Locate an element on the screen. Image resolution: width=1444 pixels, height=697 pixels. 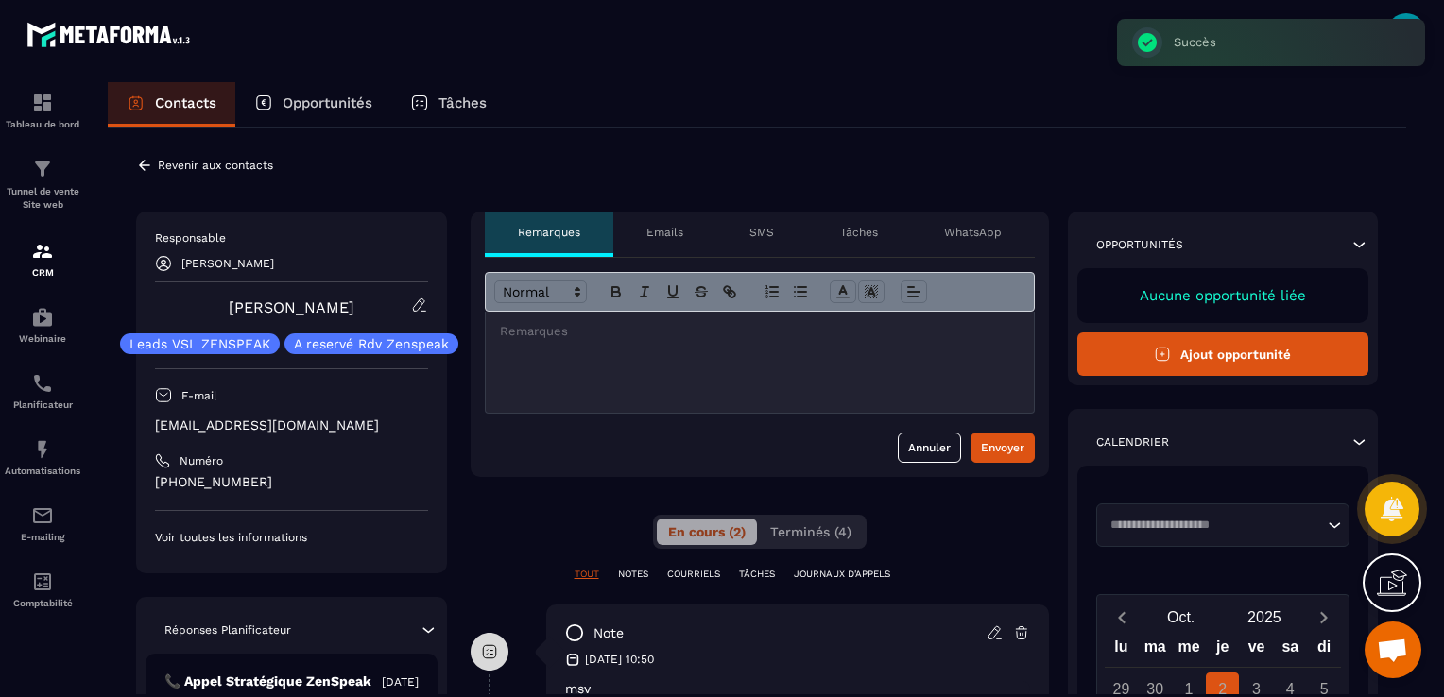
p: JOURNAUX D'APPELS is located at coordinates (842, 575).